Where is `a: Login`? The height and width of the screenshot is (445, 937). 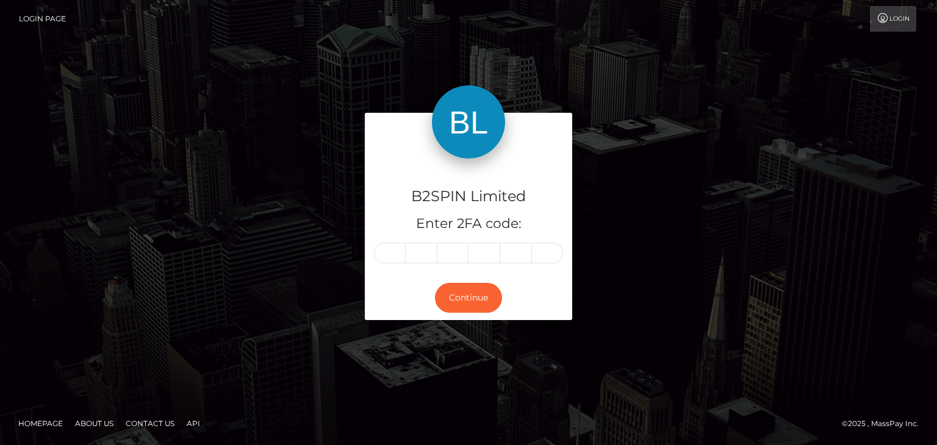
a: Login is located at coordinates (893, 19).